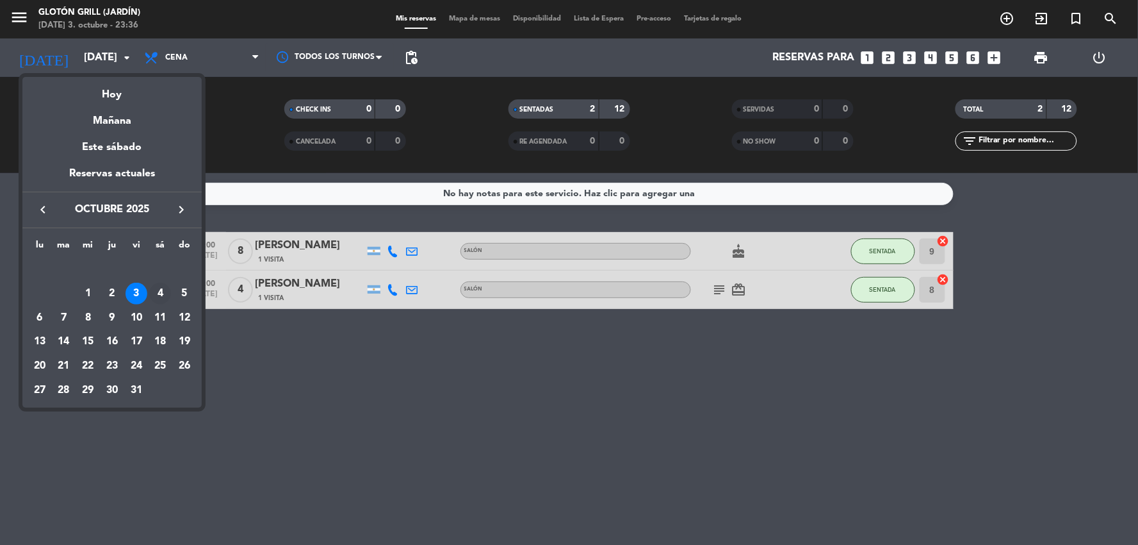  Describe the element at coordinates (112, 390) in the screenshot. I see `div: 30` at that location.